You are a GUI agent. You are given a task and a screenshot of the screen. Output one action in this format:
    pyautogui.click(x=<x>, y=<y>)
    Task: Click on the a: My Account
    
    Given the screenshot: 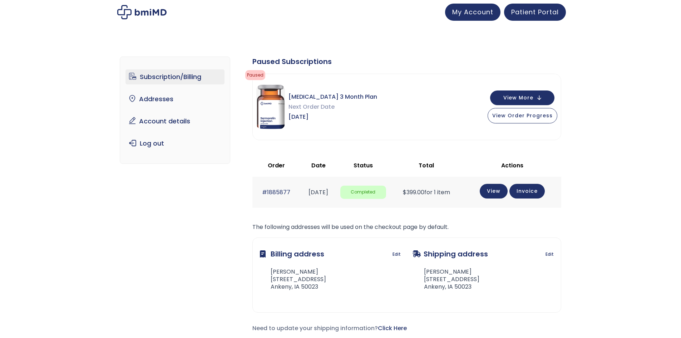 What is the action you would take?
    pyautogui.click(x=473, y=12)
    